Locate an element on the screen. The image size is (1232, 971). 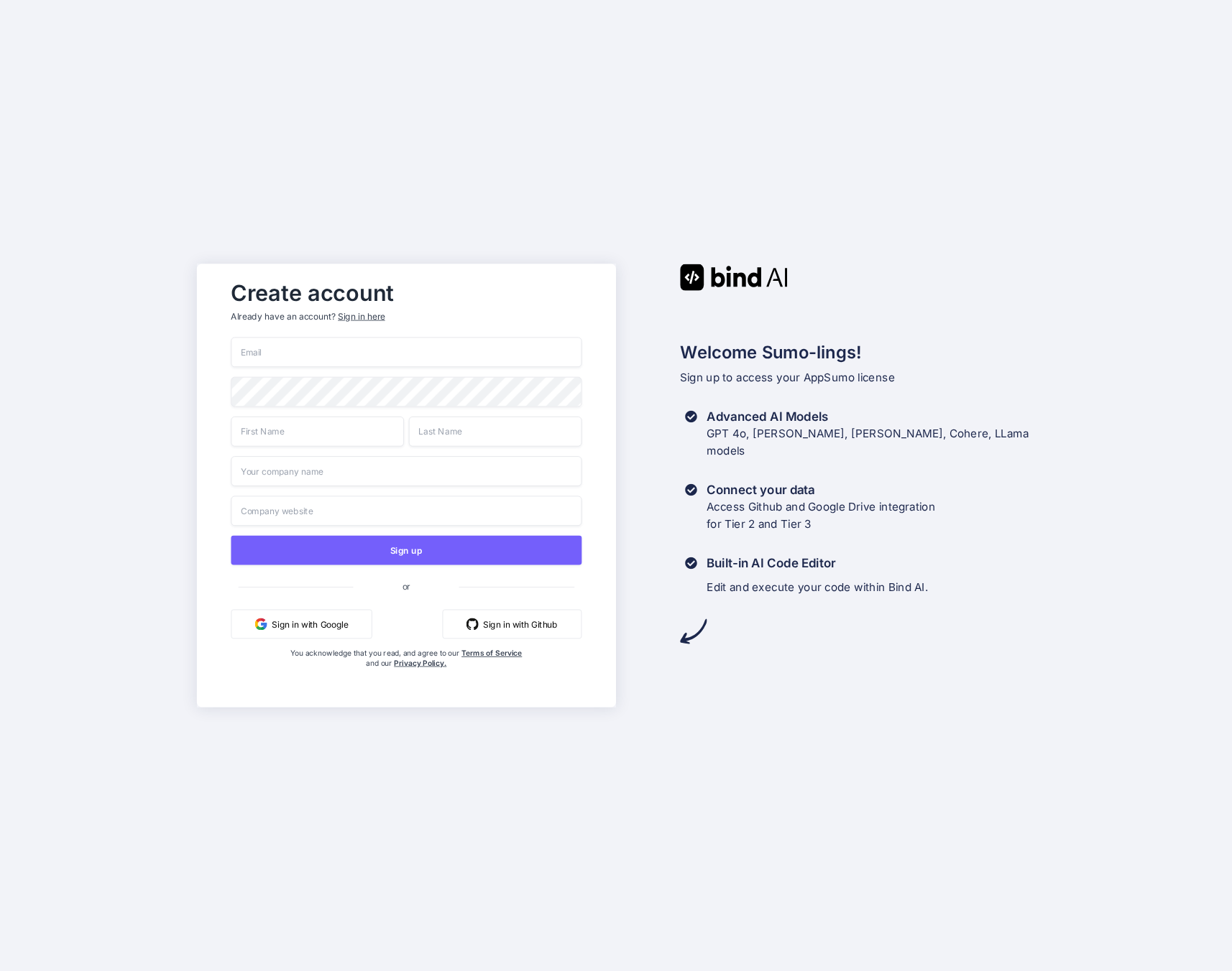
button: Sign in with Github is located at coordinates (513, 624).